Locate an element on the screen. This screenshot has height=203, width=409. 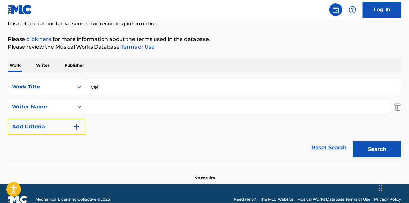
span: Mechanical Licensing Collective © 2025 is located at coordinates (73, 199).